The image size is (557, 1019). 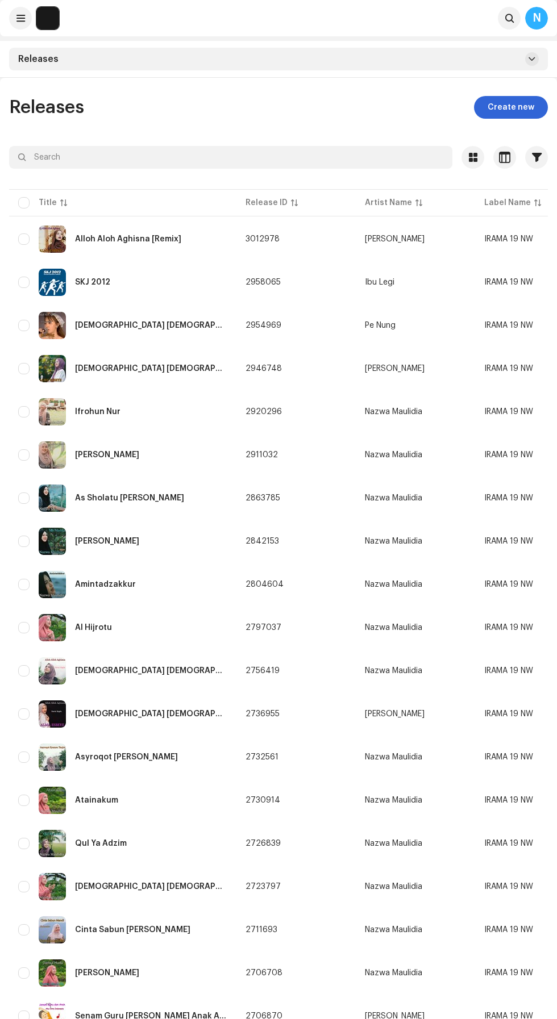 What do you see at coordinates (52, 800) in the screenshot?
I see `img: cf38319c-b38a-437a-9fbc-5b6e745b2e88` at bounding box center [52, 800].